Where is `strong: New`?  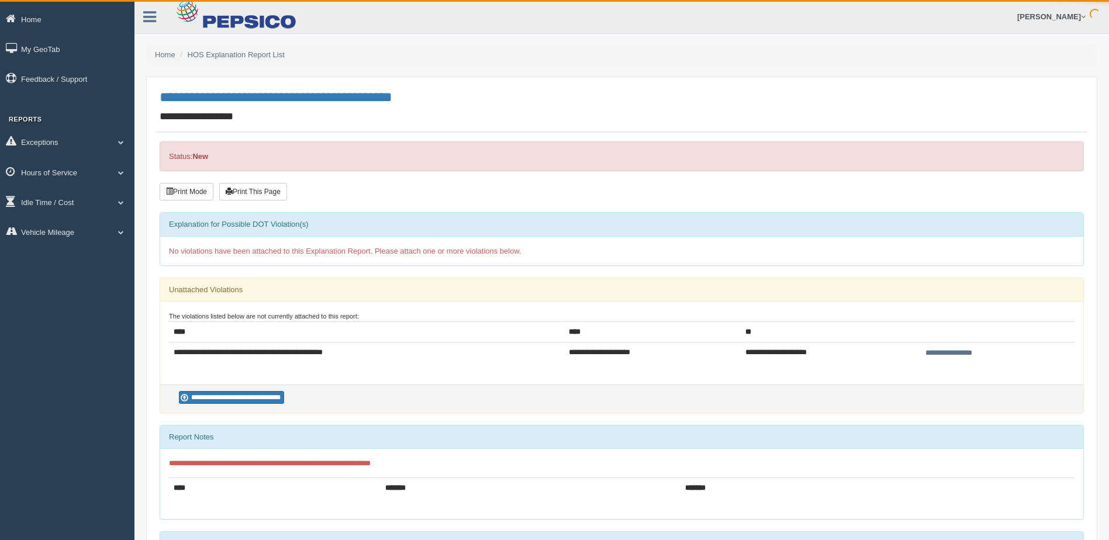
strong: New is located at coordinates (200, 156).